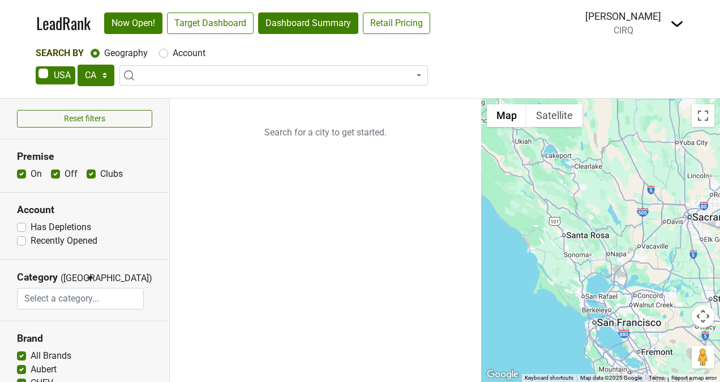 The width and height of the screenshot is (720, 382). I want to click on a: Open this area in Google Maps (opens a new window), so click(503, 374).